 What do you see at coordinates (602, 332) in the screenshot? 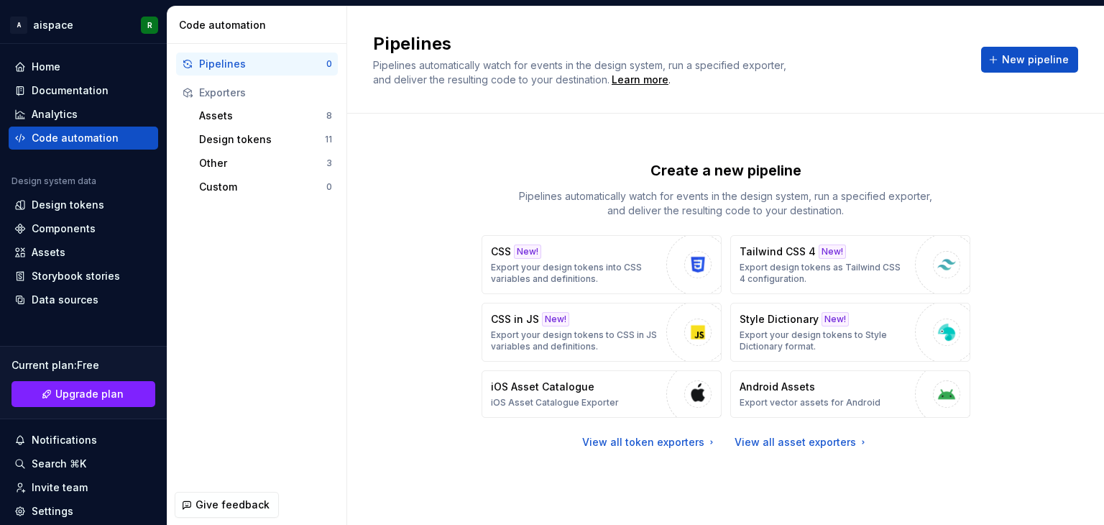
I see `button: CSS in JSNew!Export your design tokens to CSS in JS variables and definitions.` at bounding box center [602, 332].